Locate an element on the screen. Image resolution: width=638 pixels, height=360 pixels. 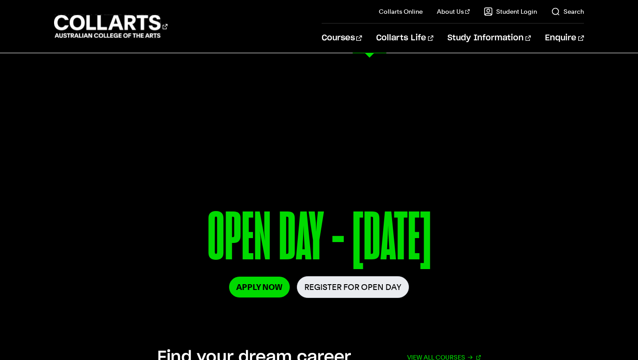
a: Collarts Life is located at coordinates (405, 38).